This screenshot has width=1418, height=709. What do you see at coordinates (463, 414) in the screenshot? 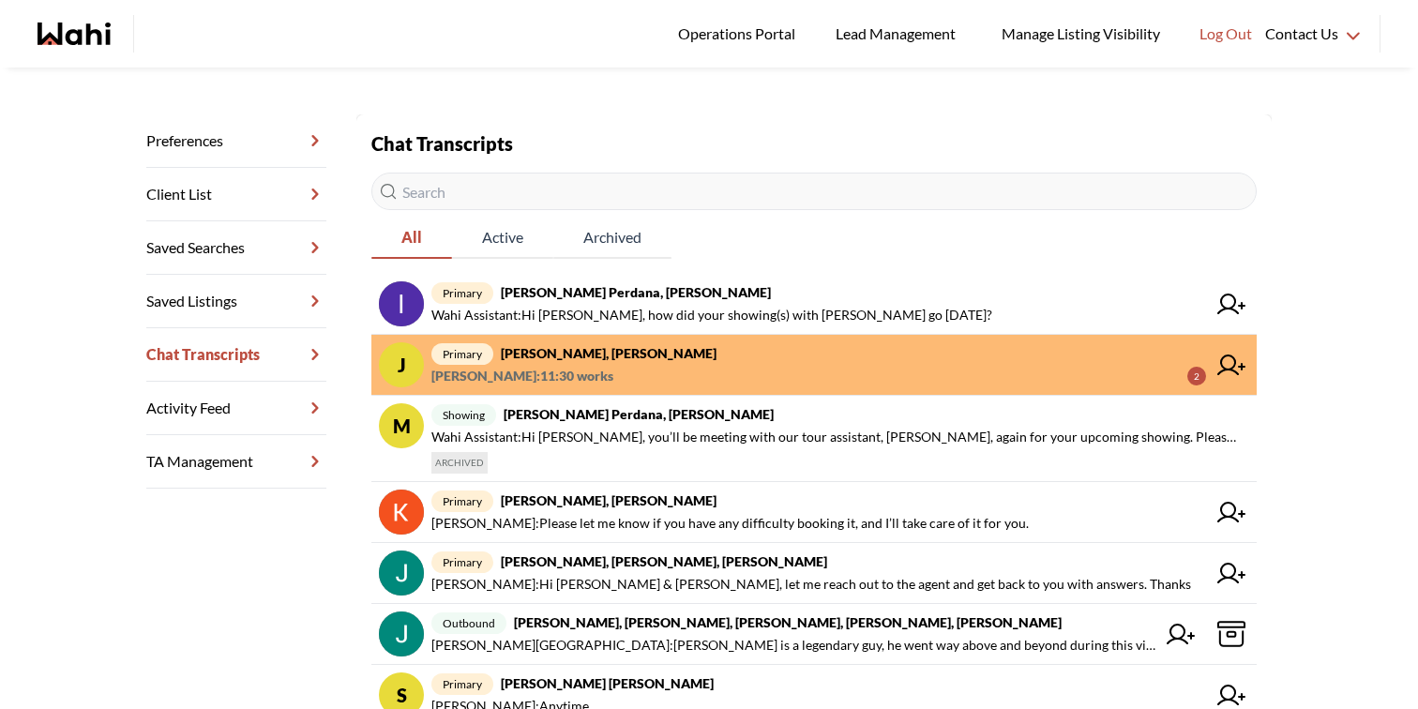
I see `span: showing` at bounding box center [463, 414].